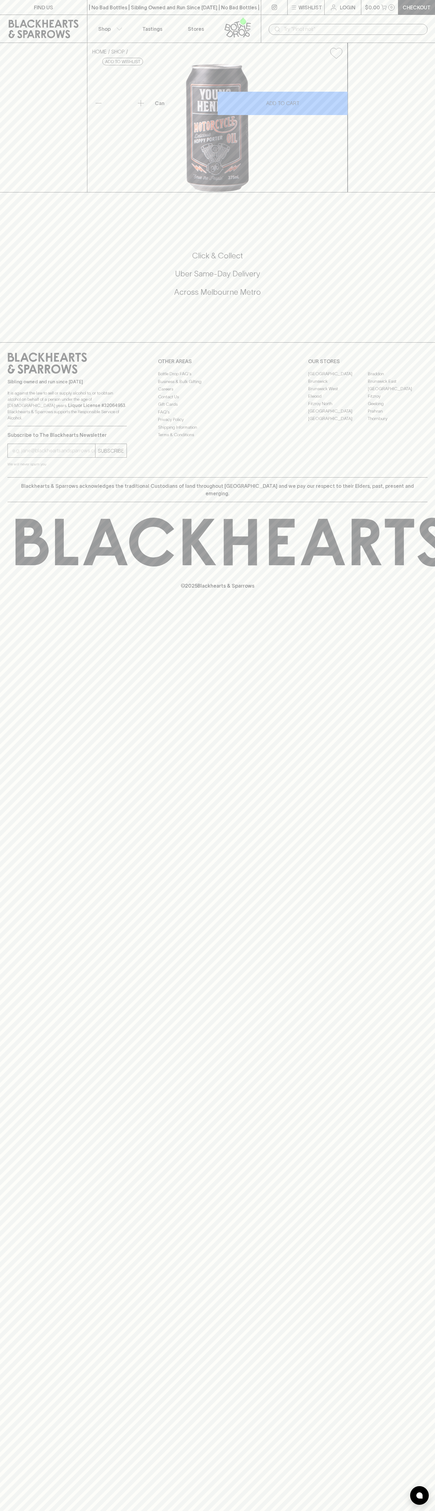 The height and width of the screenshot is (1511, 435). I want to click on div: Can, so click(185, 103).